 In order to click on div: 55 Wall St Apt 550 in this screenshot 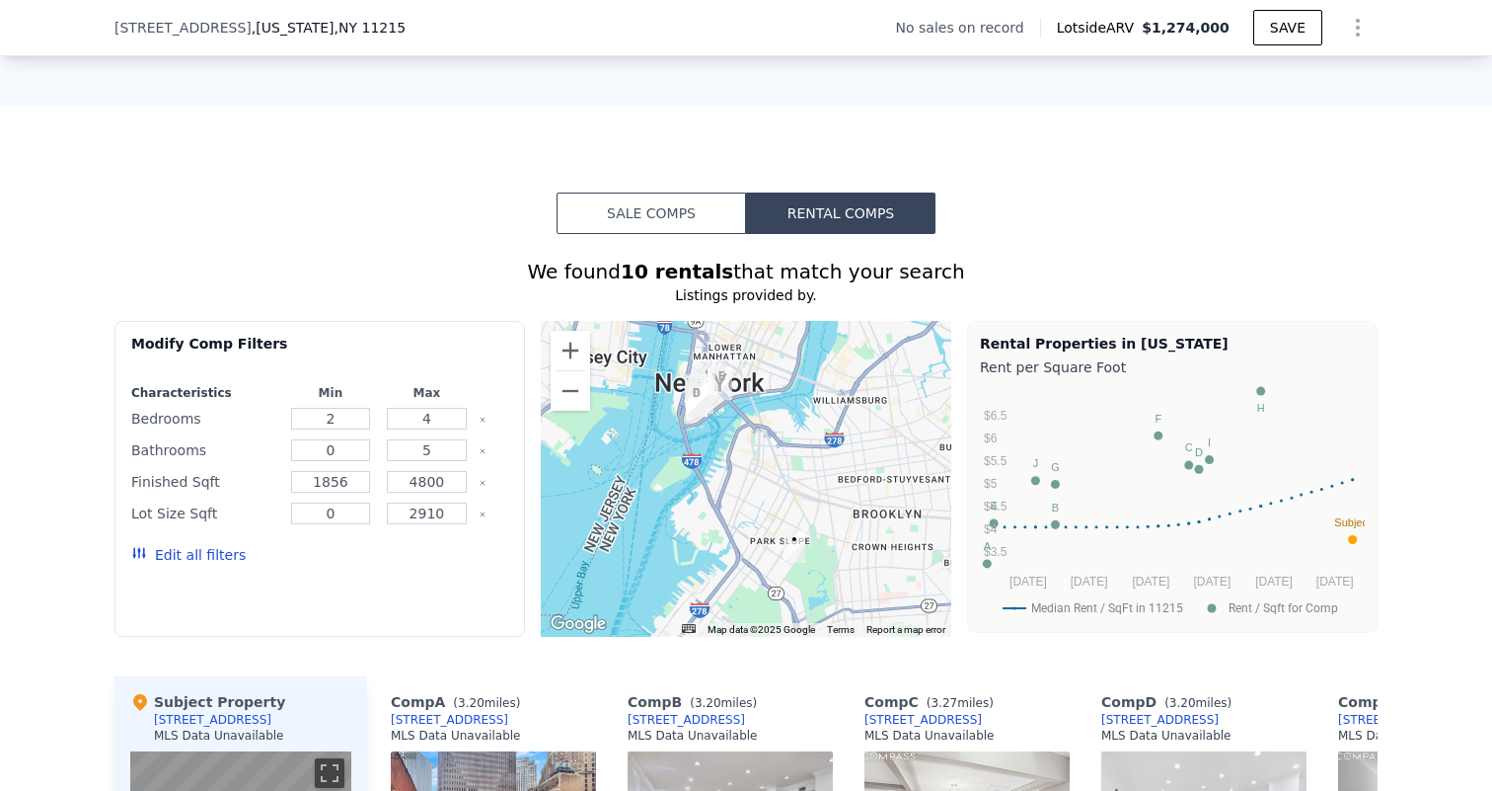, I will do `click(699, 394)`.